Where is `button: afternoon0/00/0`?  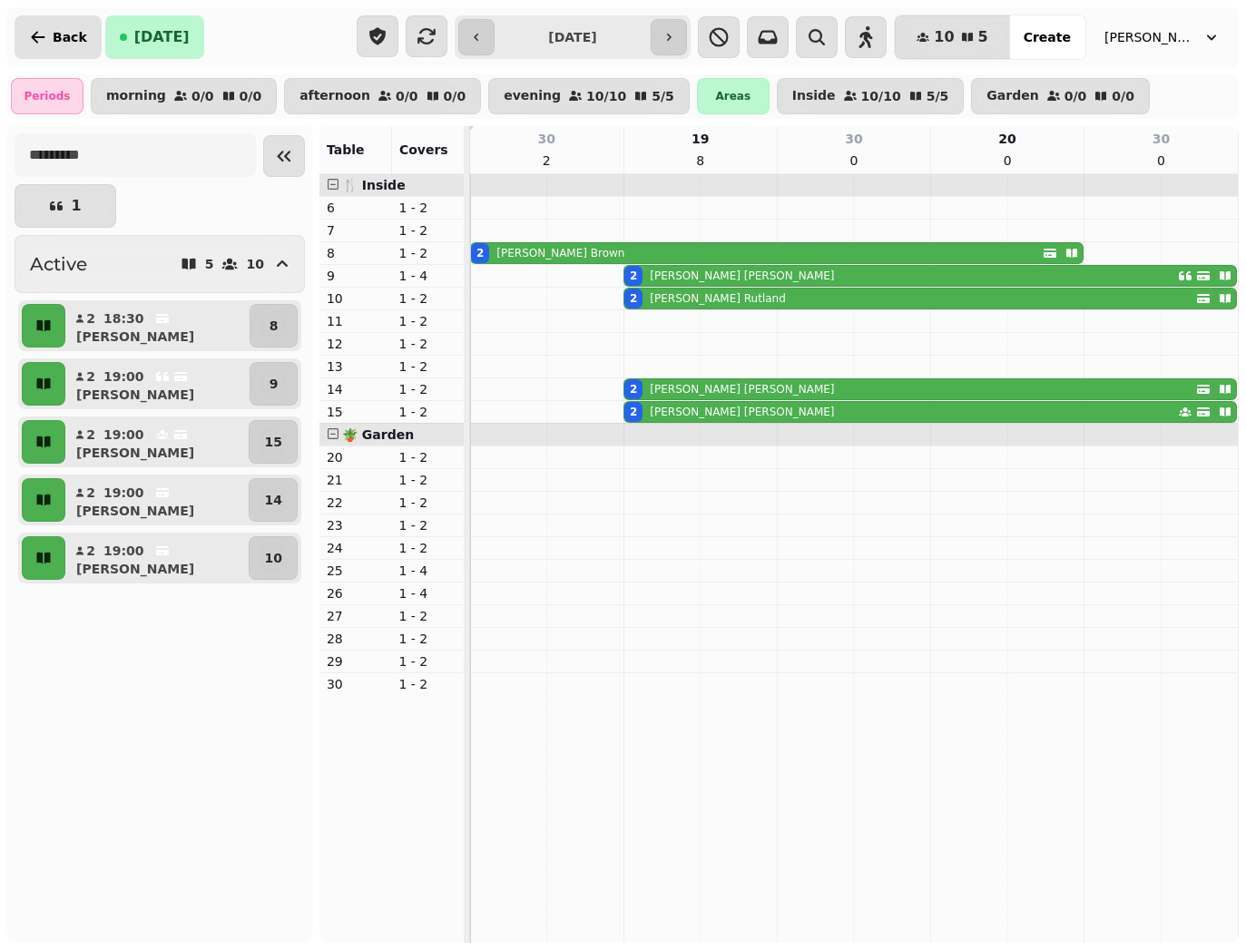 button: afternoon0/00/0 is located at coordinates (382, 96).